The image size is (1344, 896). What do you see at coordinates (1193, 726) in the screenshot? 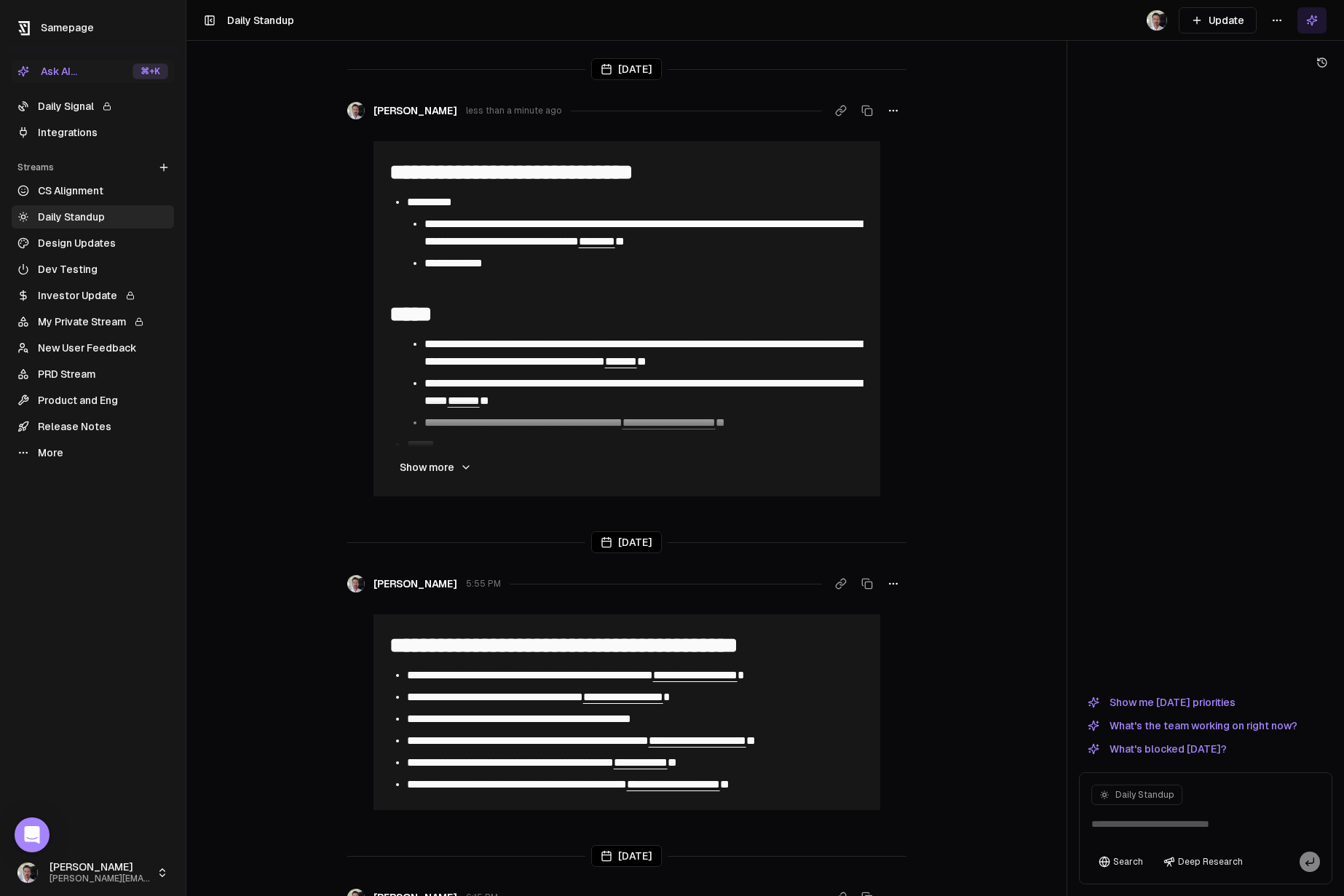
I see `button: What's the team working on right now?` at bounding box center [1193, 726].